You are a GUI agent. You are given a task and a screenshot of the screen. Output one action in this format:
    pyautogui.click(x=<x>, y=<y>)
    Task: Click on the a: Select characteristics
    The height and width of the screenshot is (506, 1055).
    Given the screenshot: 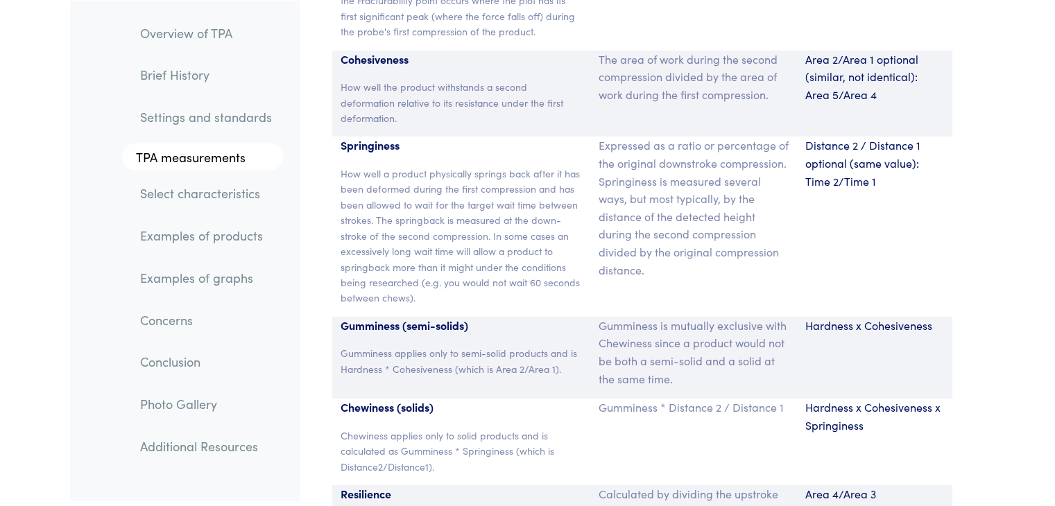 What is the action you would take?
    pyautogui.click(x=206, y=194)
    